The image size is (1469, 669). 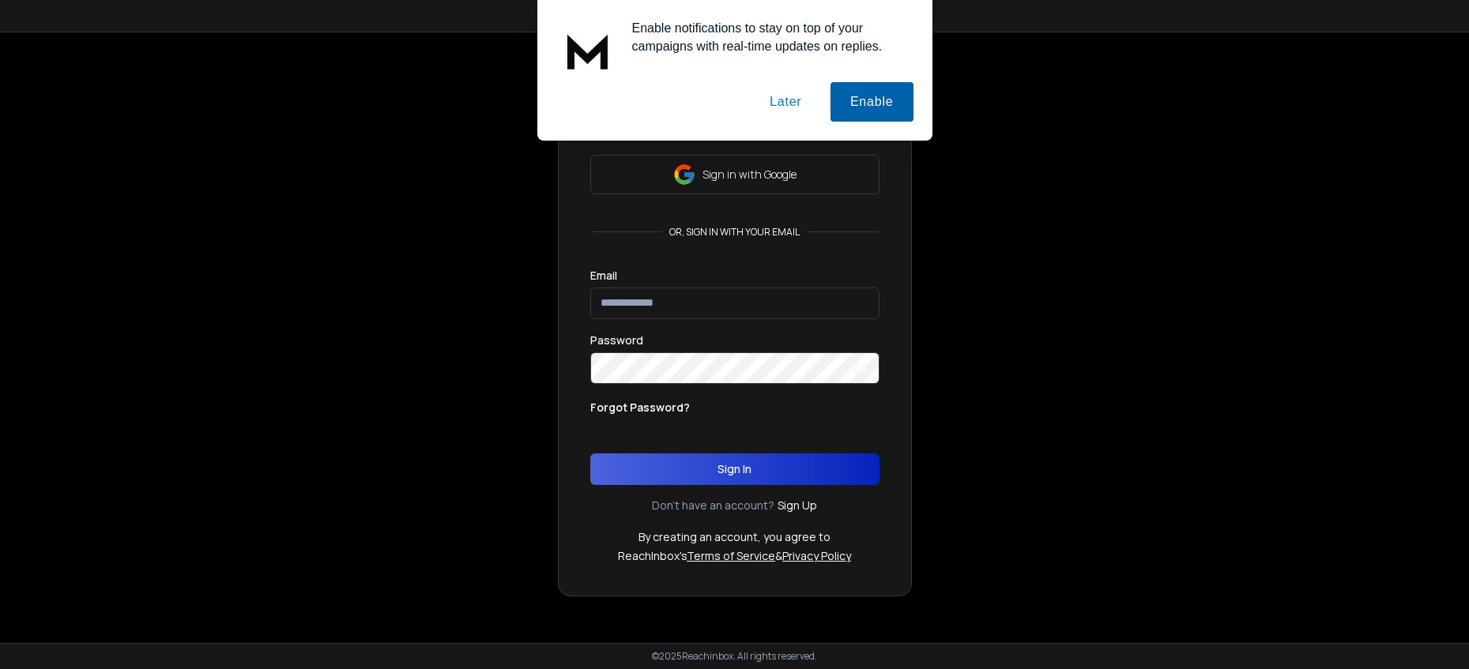 What do you see at coordinates (616, 340) in the screenshot?
I see `label: Password` at bounding box center [616, 340].